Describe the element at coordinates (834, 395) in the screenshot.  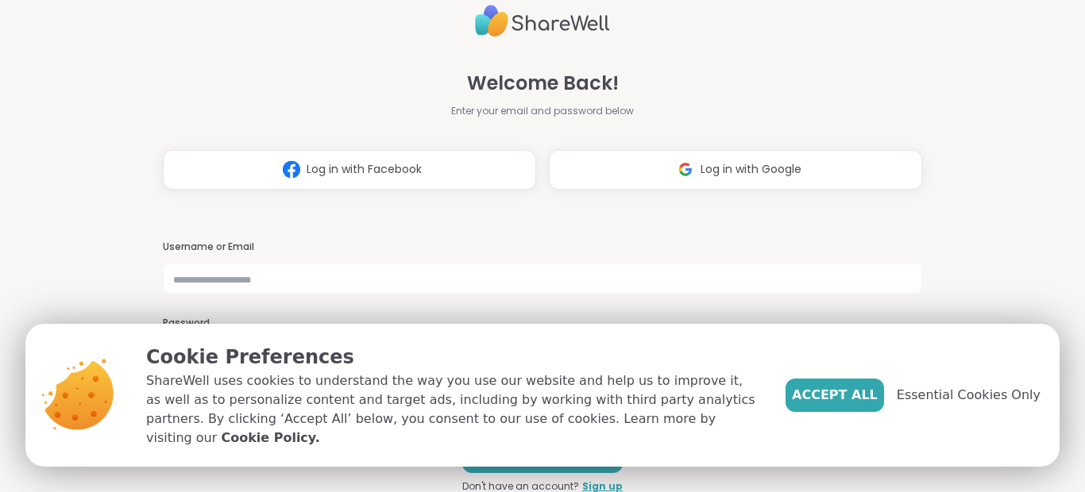
I see `button: Accept All` at that location.